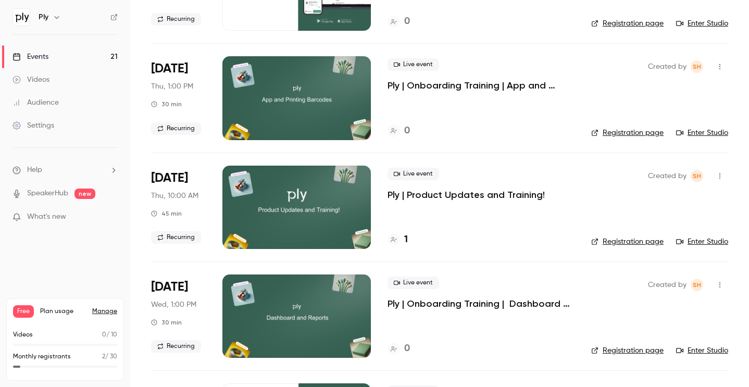 This screenshot has height=387, width=749. I want to click on span: Thu, 1:00 PM, so click(172, 86).